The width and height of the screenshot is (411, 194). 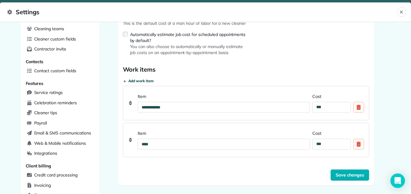 I want to click on span: Integrations, so click(x=46, y=153).